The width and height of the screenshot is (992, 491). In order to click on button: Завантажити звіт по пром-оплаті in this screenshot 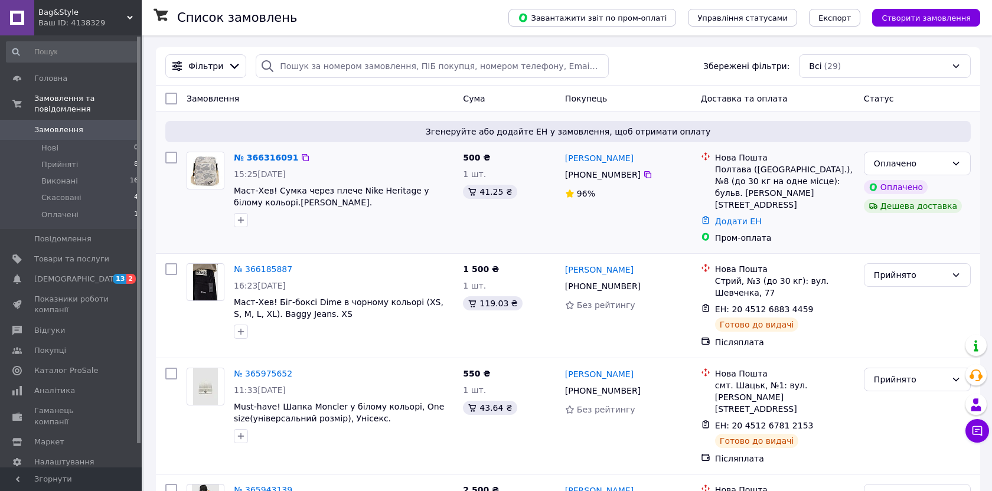, I will do `click(592, 18)`.